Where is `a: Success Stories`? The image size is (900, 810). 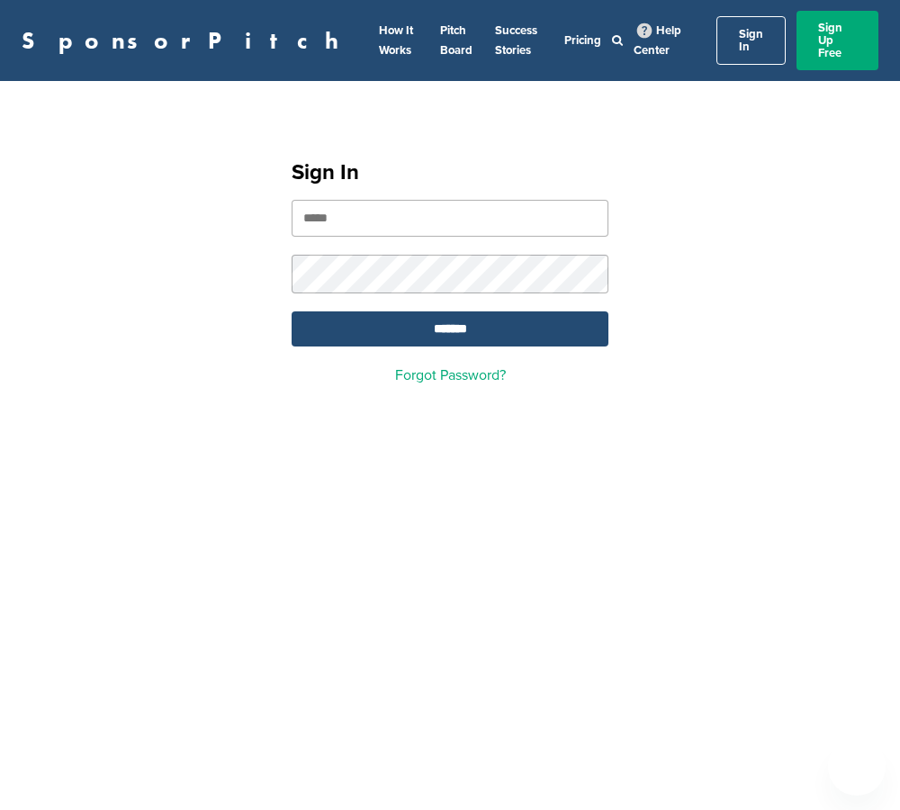 a: Success Stories is located at coordinates (516, 40).